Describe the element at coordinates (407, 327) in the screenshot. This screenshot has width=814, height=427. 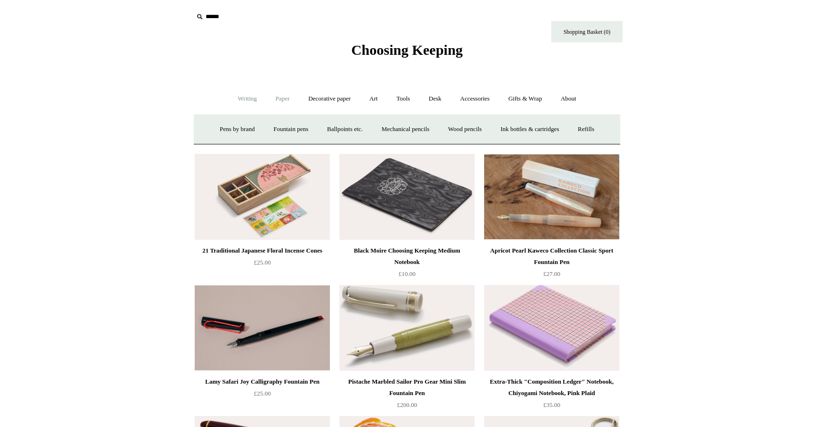
I see `img: Pistache Marbled Sailor Pro Gear Mini Slim Fountain Pen` at that location.